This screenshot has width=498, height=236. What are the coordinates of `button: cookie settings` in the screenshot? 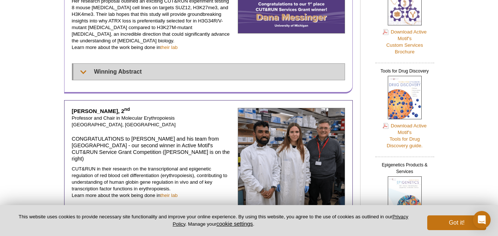 It's located at (234, 224).